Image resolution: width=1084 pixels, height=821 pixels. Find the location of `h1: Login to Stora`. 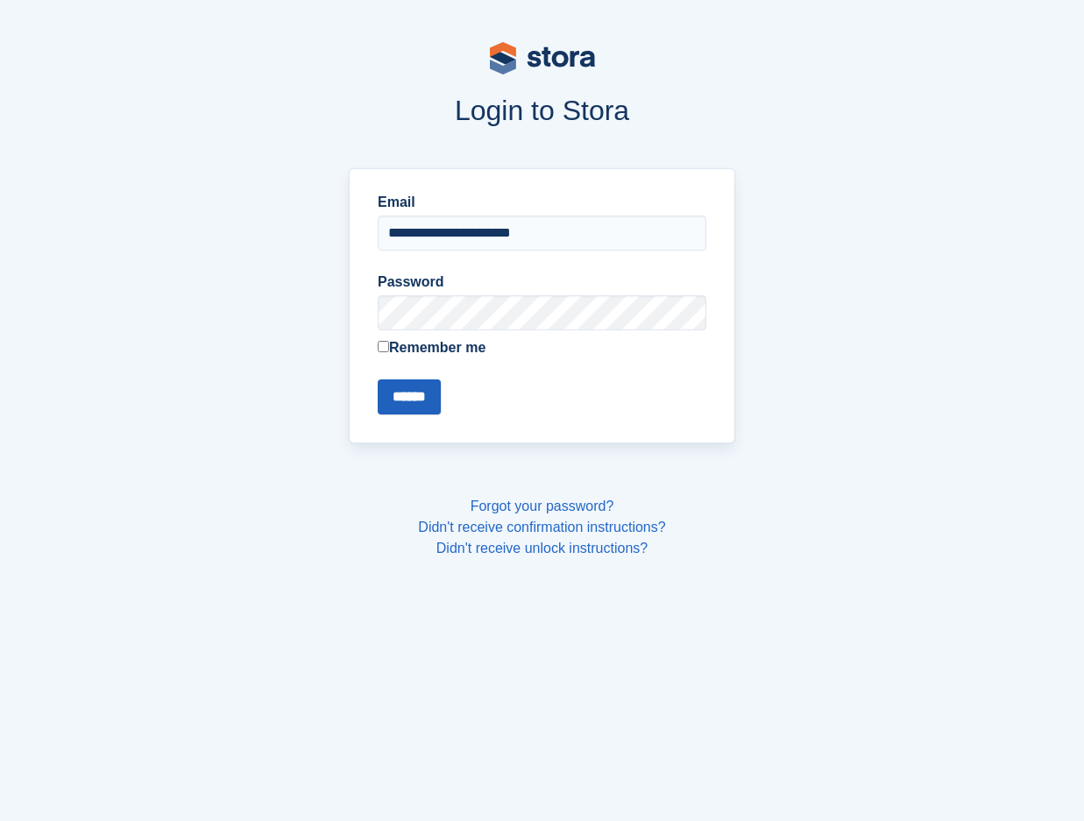

h1: Login to Stora is located at coordinates (542, 110).